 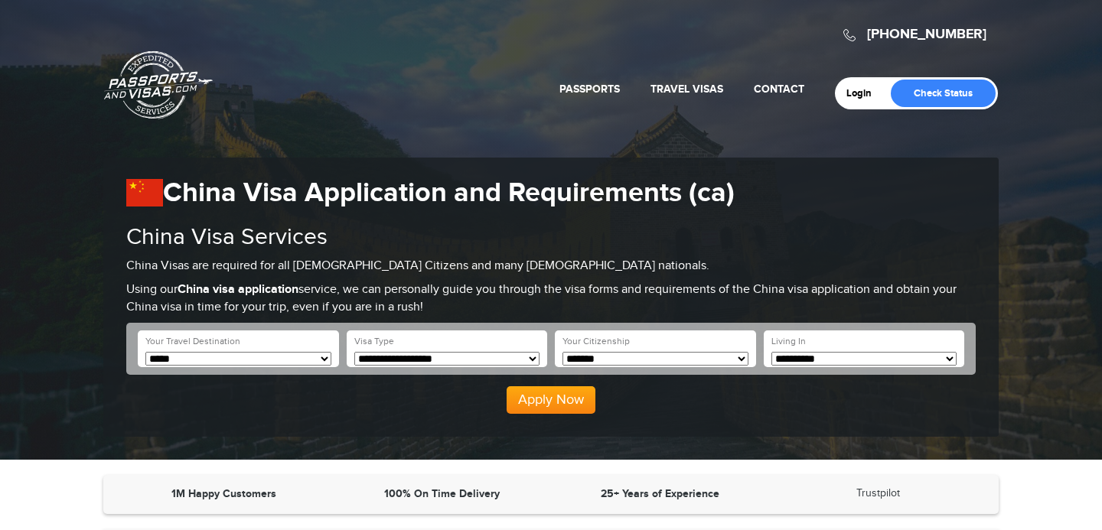 I want to click on strong: China visa application, so click(x=238, y=289).